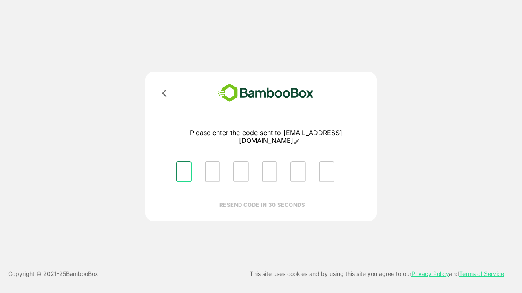  I want to click on p: Copyright © 2021- 25 BambooBox, so click(53, 274).